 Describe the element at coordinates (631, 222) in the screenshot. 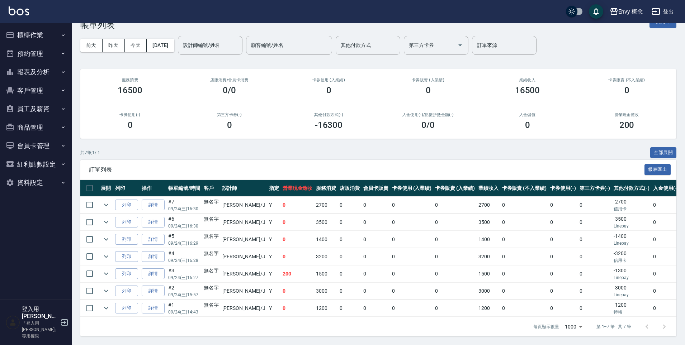

I see `td: -3500` at that location.